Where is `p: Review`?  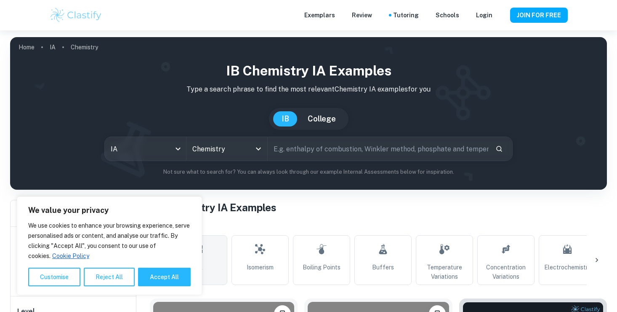
p: Review is located at coordinates (362, 15).